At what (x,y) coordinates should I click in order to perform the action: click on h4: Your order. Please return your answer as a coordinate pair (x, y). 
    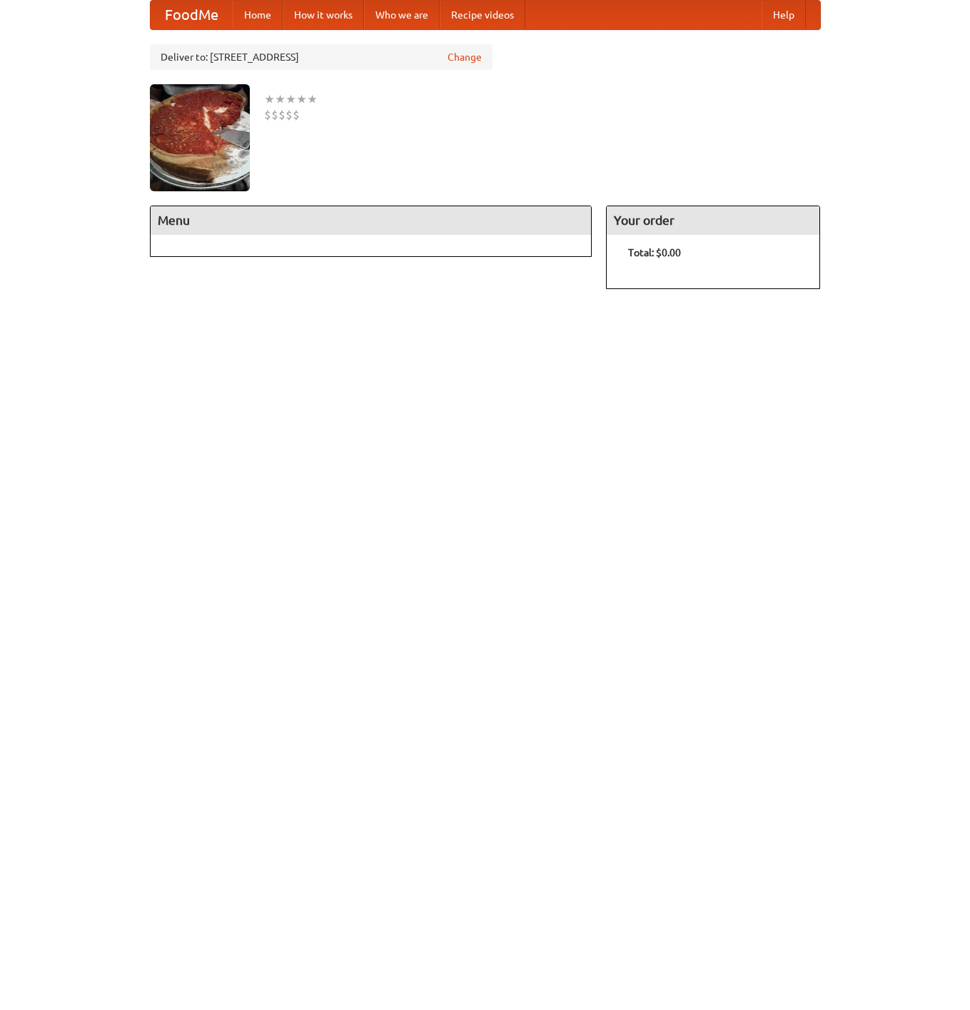
    Looking at the image, I should click on (713, 220).